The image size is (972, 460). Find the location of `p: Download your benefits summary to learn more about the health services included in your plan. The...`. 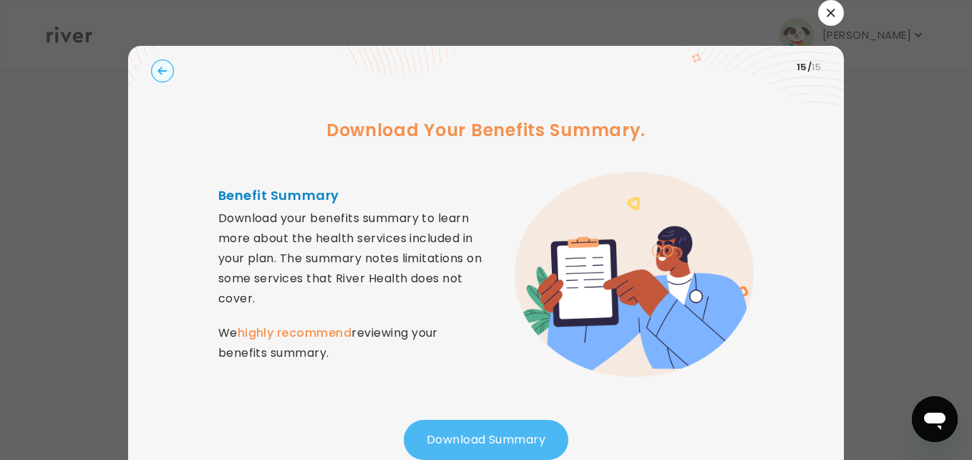

p: Download your benefits summary to learn more about the health services included in your plan. The... is located at coordinates (352, 286).